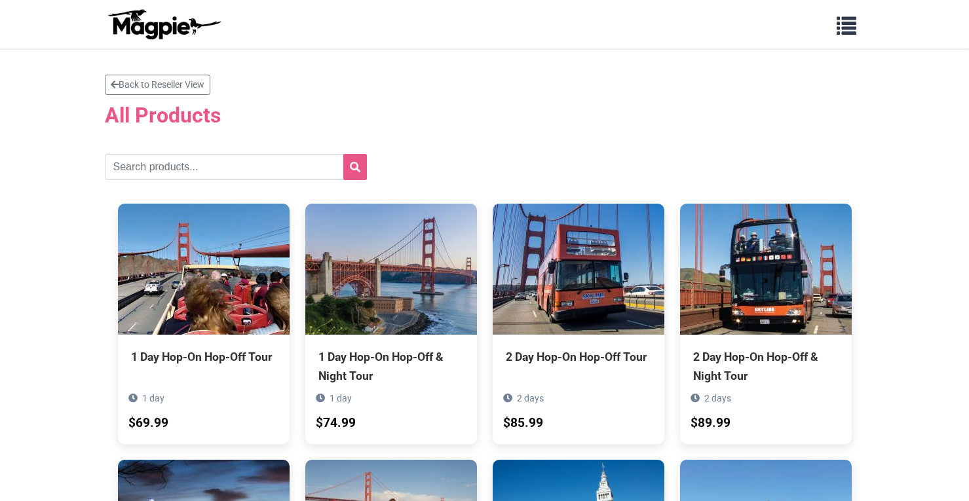 This screenshot has height=501, width=969. What do you see at coordinates (157, 84) in the screenshot?
I see `a: Back to Reseller View` at bounding box center [157, 84].